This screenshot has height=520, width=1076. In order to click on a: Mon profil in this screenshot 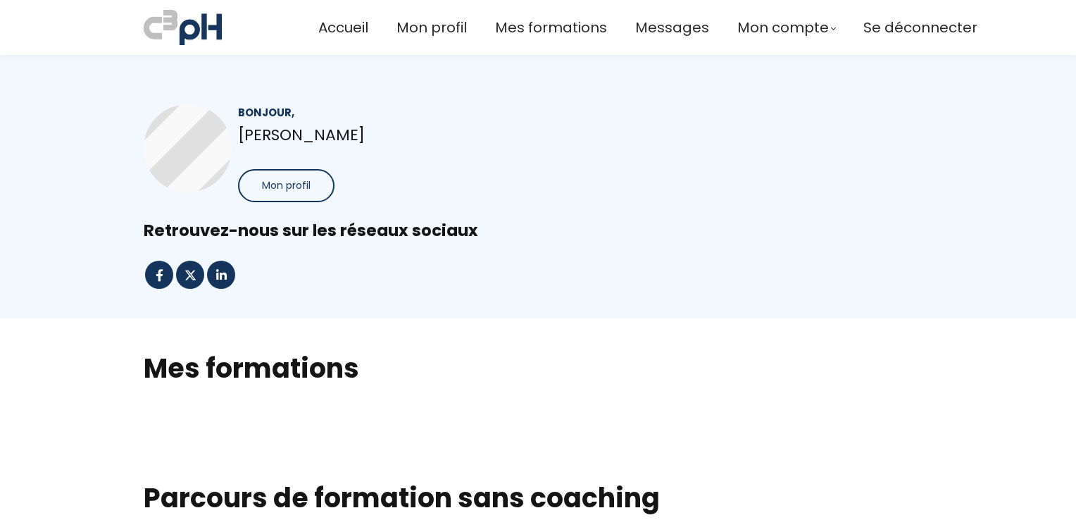, I will do `click(432, 27)`.